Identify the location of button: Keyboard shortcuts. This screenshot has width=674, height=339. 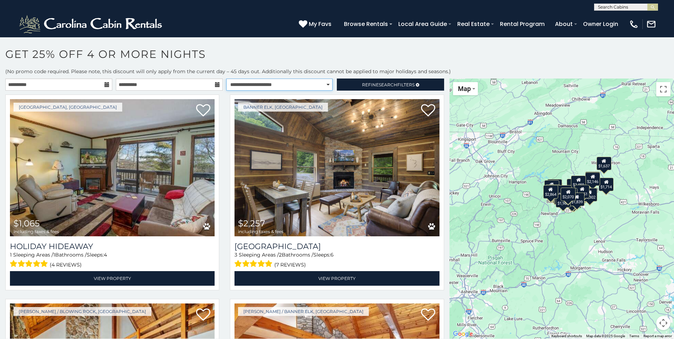
(567, 336).